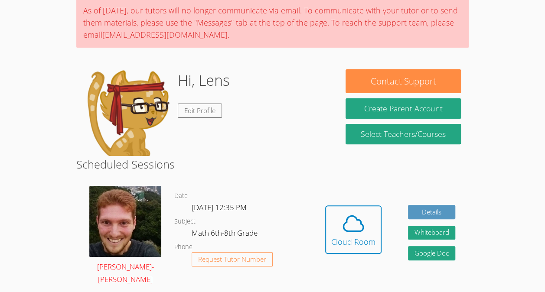 The height and width of the screenshot is (292, 545). What do you see at coordinates (127, 113) in the screenshot?
I see `img: default.png` at bounding box center [127, 113].